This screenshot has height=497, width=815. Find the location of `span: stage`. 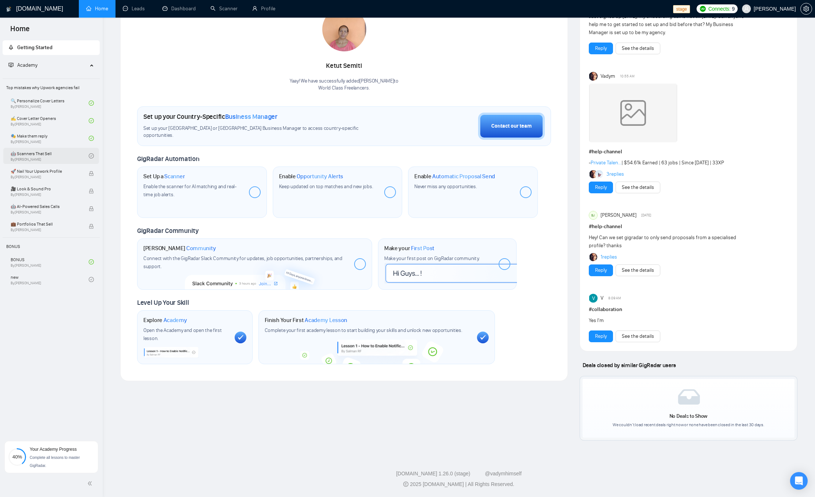

span: stage is located at coordinates (682, 9).